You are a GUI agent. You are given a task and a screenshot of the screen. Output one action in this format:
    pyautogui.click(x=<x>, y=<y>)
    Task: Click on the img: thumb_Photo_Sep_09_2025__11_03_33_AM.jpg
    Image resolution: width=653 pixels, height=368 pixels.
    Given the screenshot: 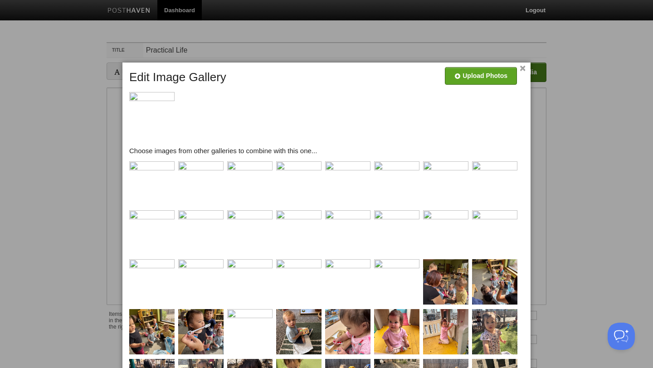 What is the action you would take?
    pyautogui.click(x=250, y=332)
    